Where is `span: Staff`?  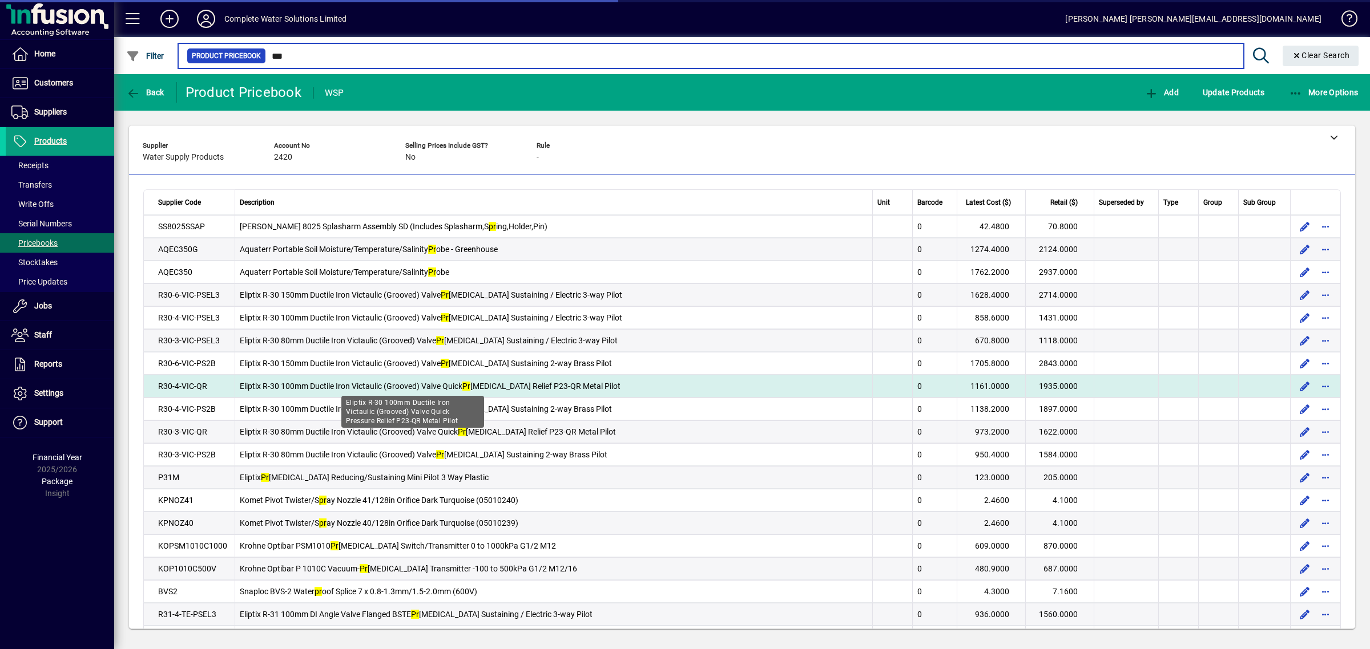
span: Staff is located at coordinates (43, 335).